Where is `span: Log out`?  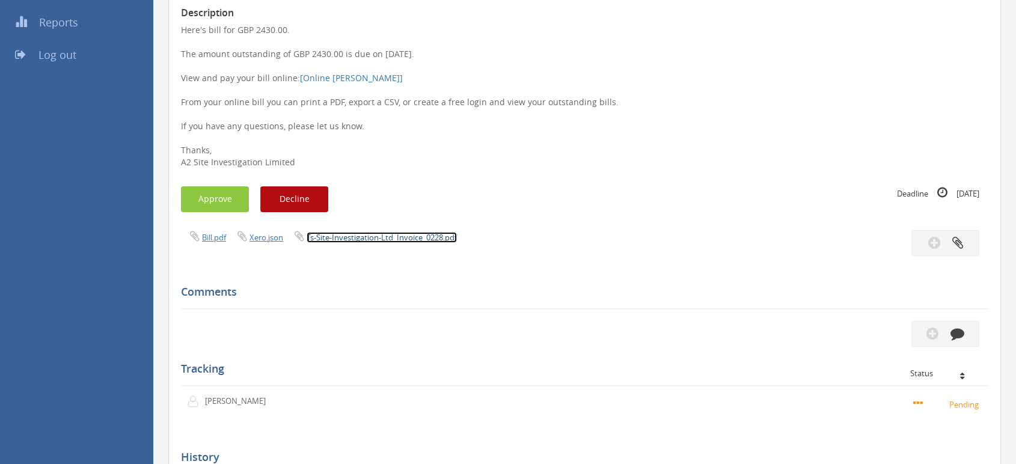 span: Log out is located at coordinates (57, 55).